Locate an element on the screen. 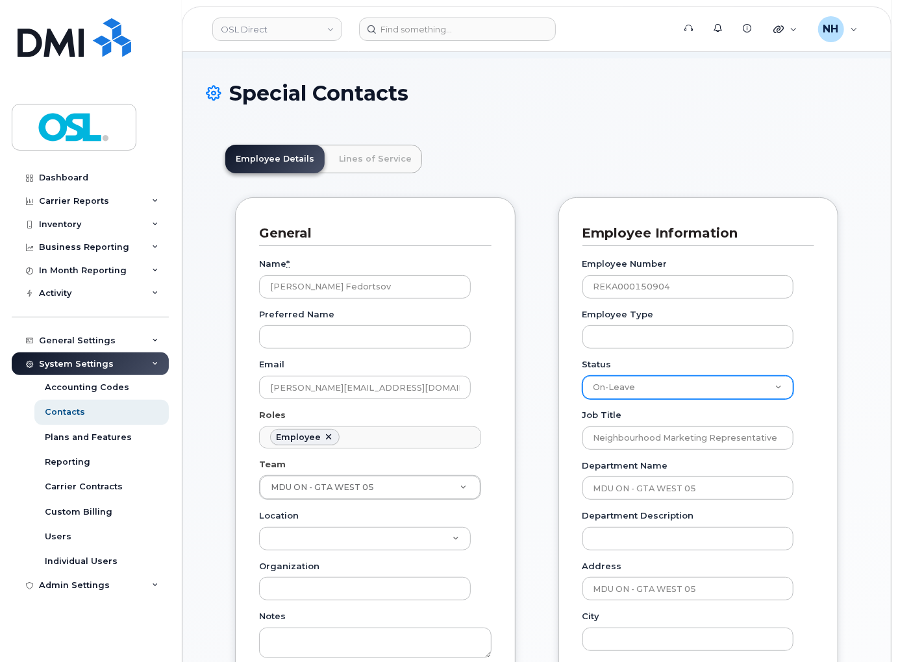  a: Employee Details is located at coordinates (275, 159).